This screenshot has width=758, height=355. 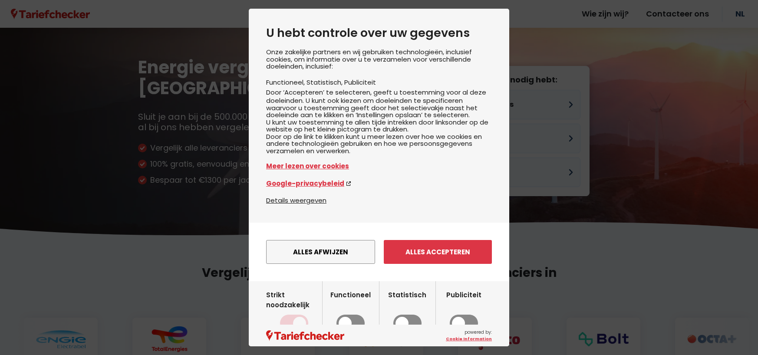 What do you see at coordinates (360, 82) in the screenshot?
I see `li: Publiciteit` at bounding box center [360, 82].